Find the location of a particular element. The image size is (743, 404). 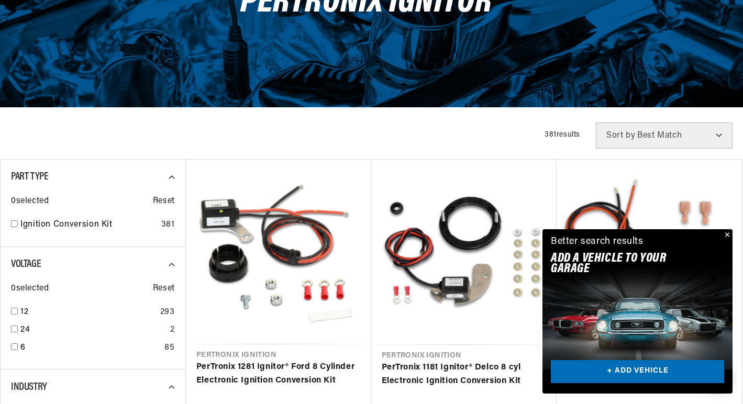

div: Better search results is located at coordinates (597, 242).